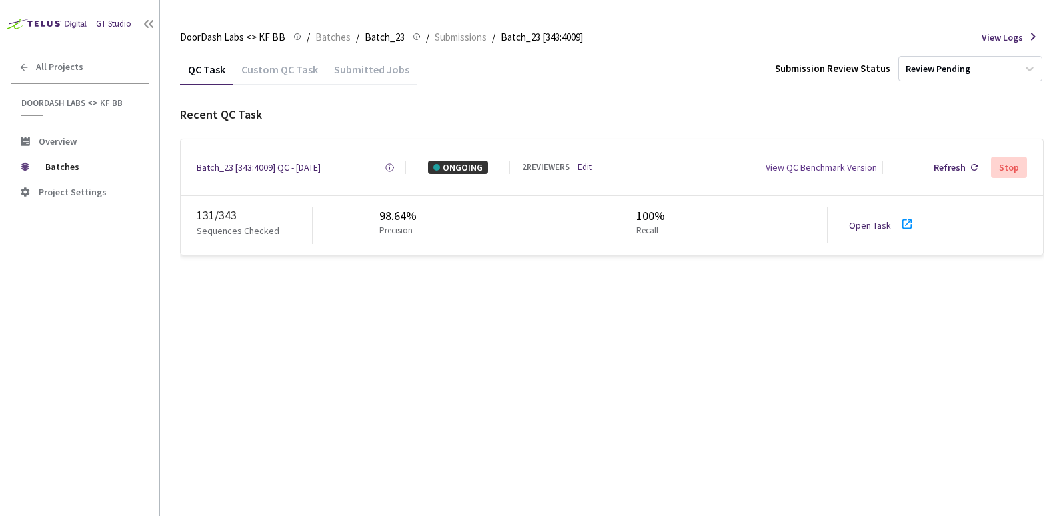  I want to click on div: Submission Review Status, so click(832, 68).